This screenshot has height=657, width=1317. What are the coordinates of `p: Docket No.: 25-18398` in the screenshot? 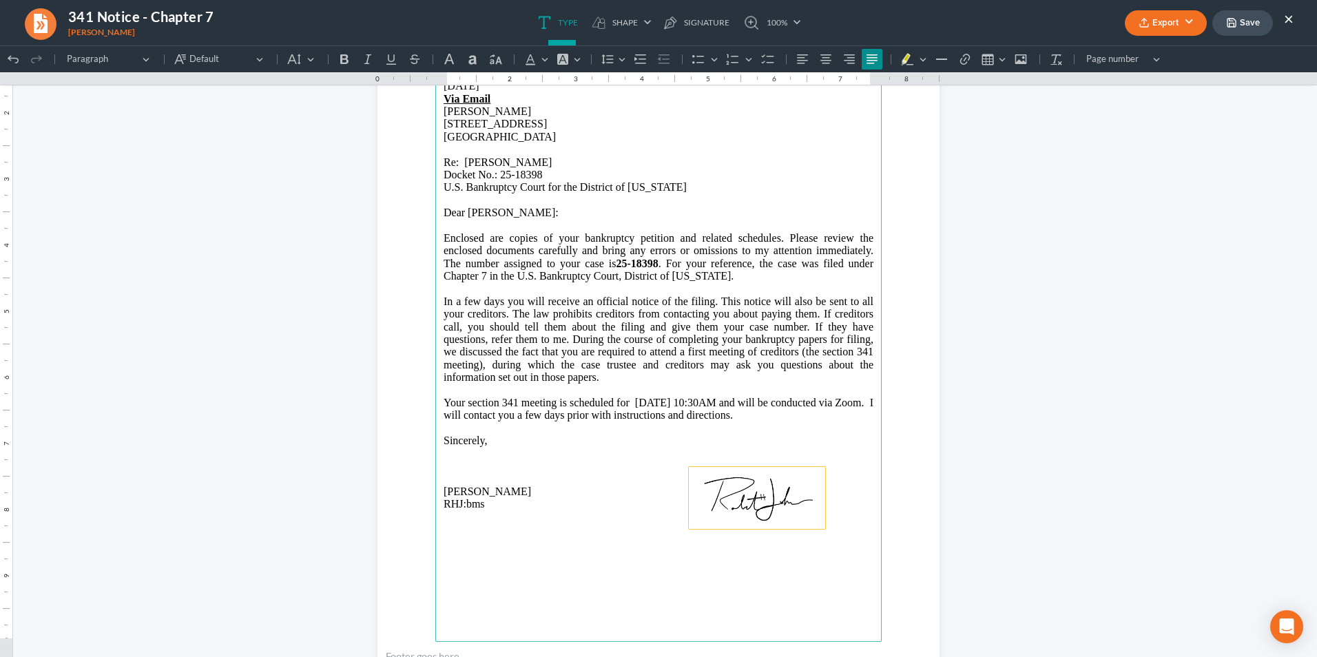 It's located at (659, 130).